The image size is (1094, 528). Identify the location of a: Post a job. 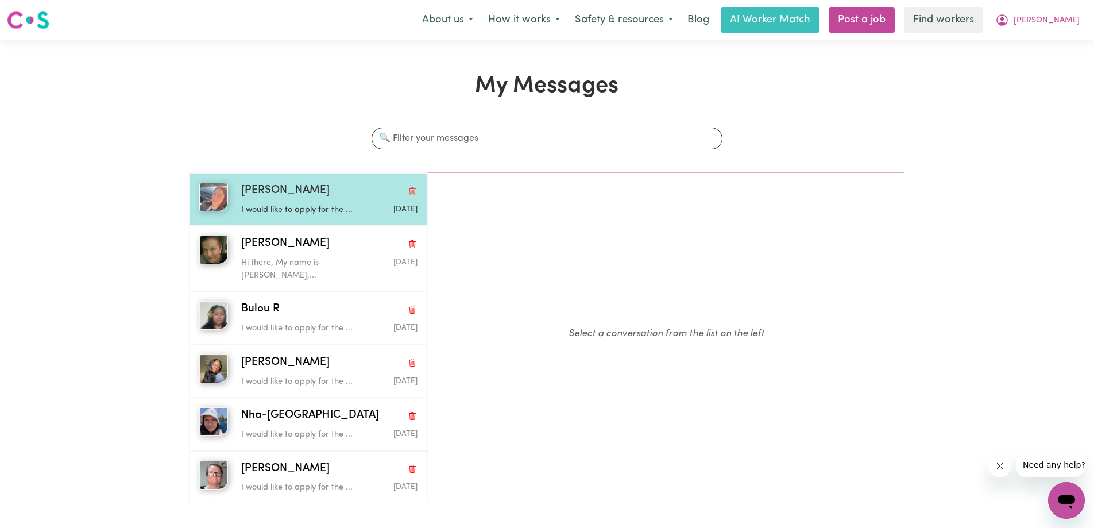
(862, 20).